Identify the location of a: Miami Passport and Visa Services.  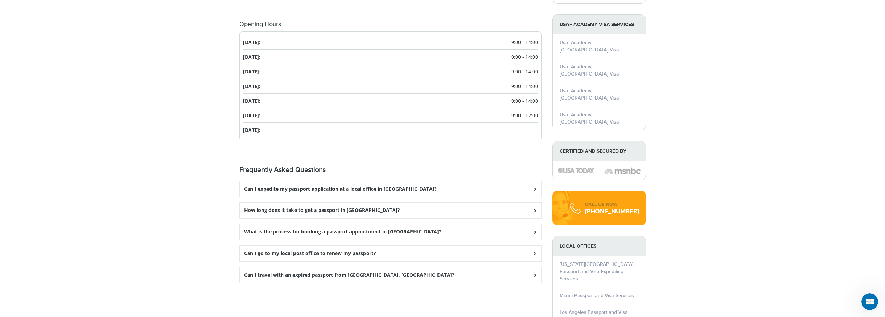
(597, 295).